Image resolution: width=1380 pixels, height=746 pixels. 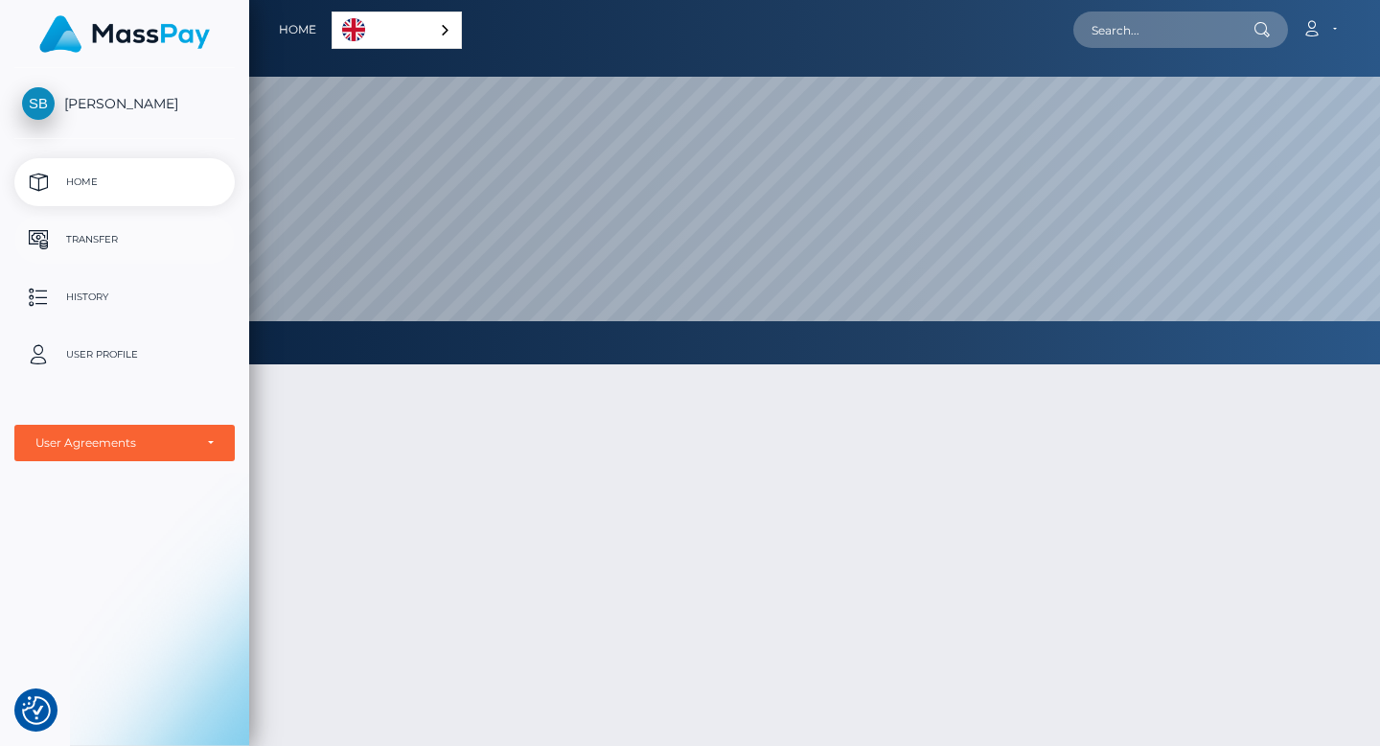 What do you see at coordinates (125, 34) in the screenshot?
I see `img: MassPay` at bounding box center [125, 34].